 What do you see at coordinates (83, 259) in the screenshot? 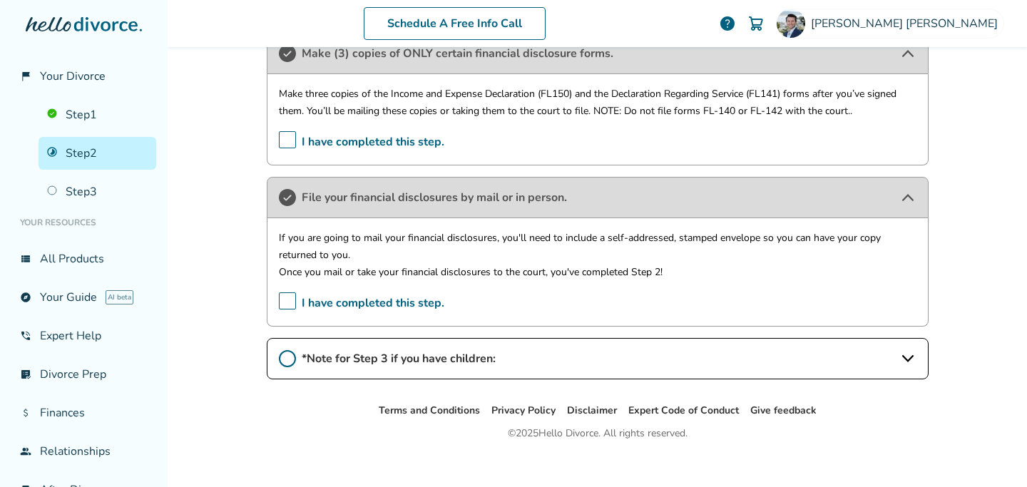
I see `a: view_listAll Products` at bounding box center [83, 259].